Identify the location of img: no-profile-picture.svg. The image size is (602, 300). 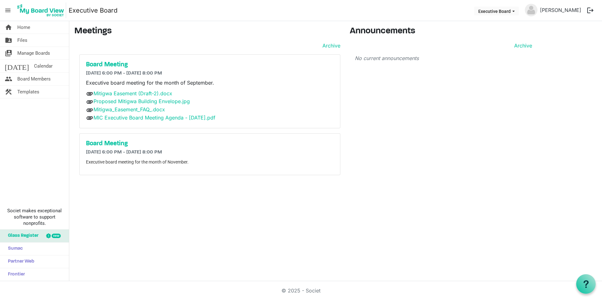
(531, 10).